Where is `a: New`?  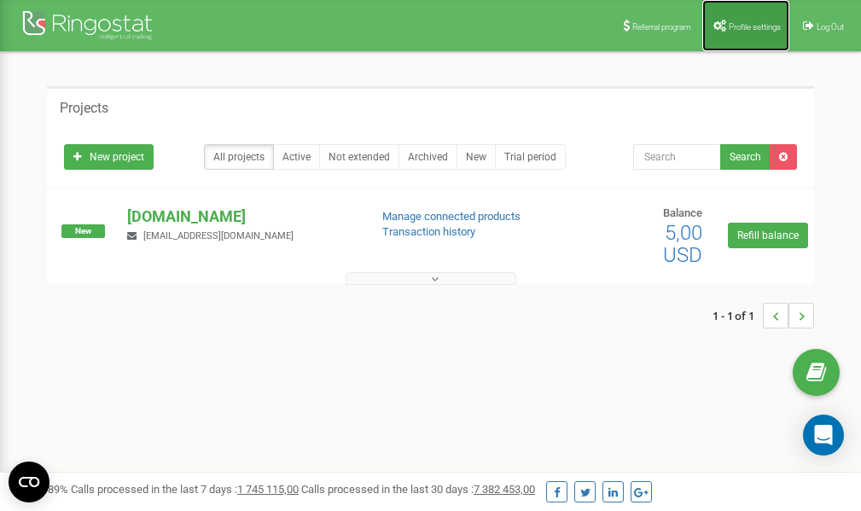 a: New is located at coordinates (476, 157).